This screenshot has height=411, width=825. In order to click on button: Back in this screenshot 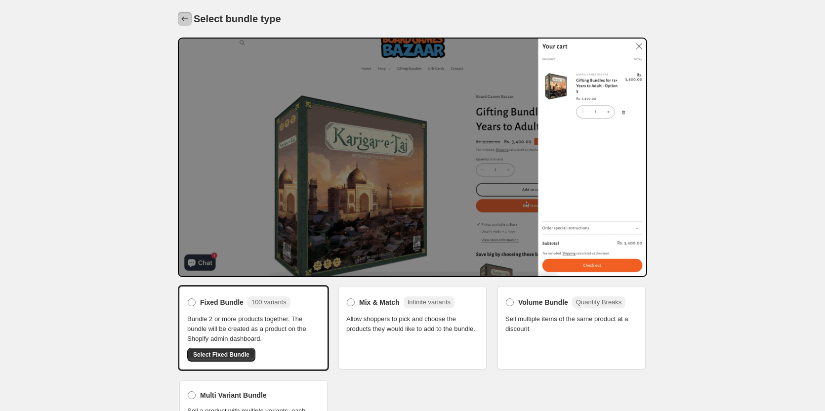, I will do `click(185, 19)`.